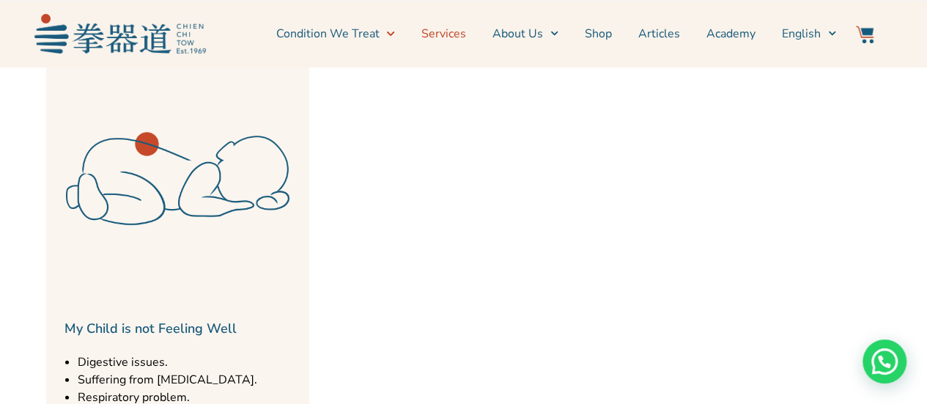 The height and width of the screenshot is (404, 927). I want to click on li: Digestive issues., so click(190, 362).